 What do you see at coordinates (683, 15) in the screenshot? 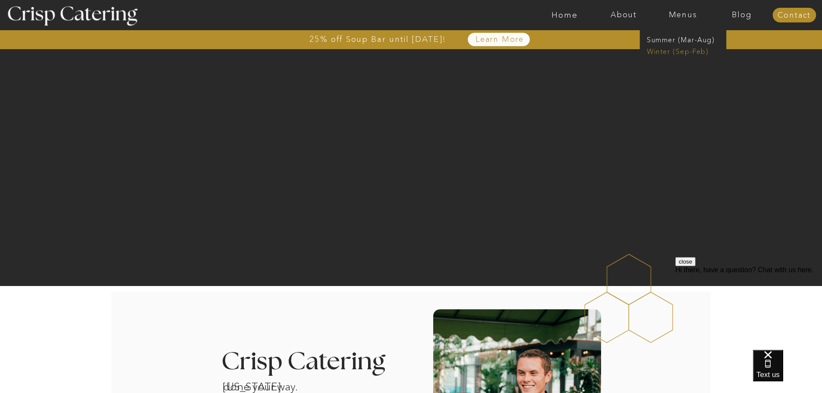
I see `a: Menus` at bounding box center [683, 15].